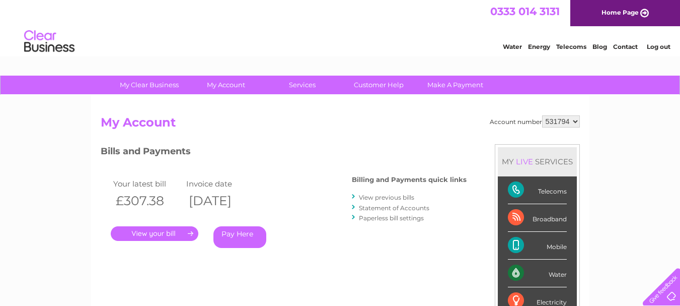 The width and height of the screenshot is (680, 306). What do you see at coordinates (537, 245) in the screenshot?
I see `div: Mobile` at bounding box center [537, 245].